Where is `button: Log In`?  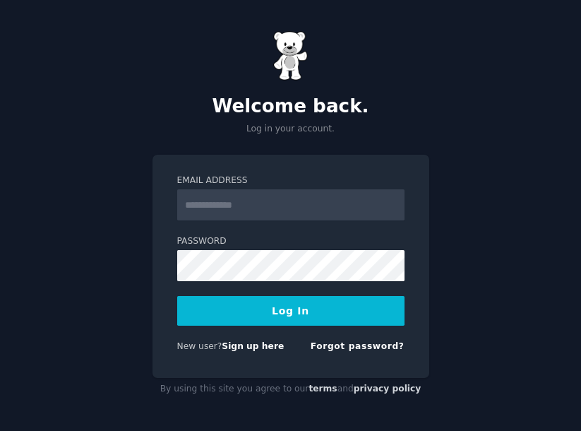
button: Log In is located at coordinates (291, 311).